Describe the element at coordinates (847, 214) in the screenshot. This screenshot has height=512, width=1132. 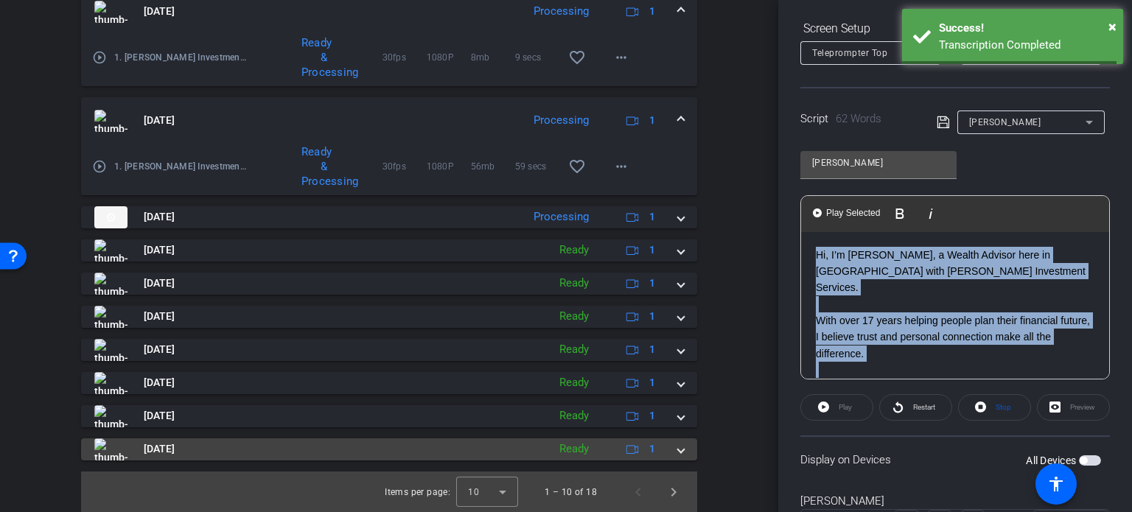
I see `button: Play Selected` at that location.